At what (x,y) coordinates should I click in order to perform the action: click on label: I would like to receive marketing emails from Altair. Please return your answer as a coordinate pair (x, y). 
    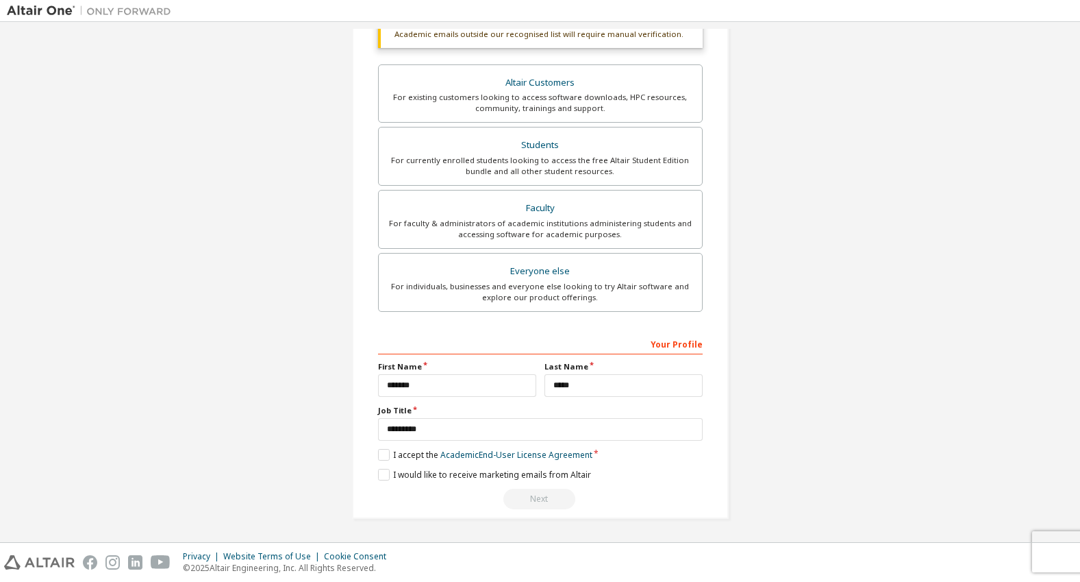
    Looking at the image, I should click on (484, 474).